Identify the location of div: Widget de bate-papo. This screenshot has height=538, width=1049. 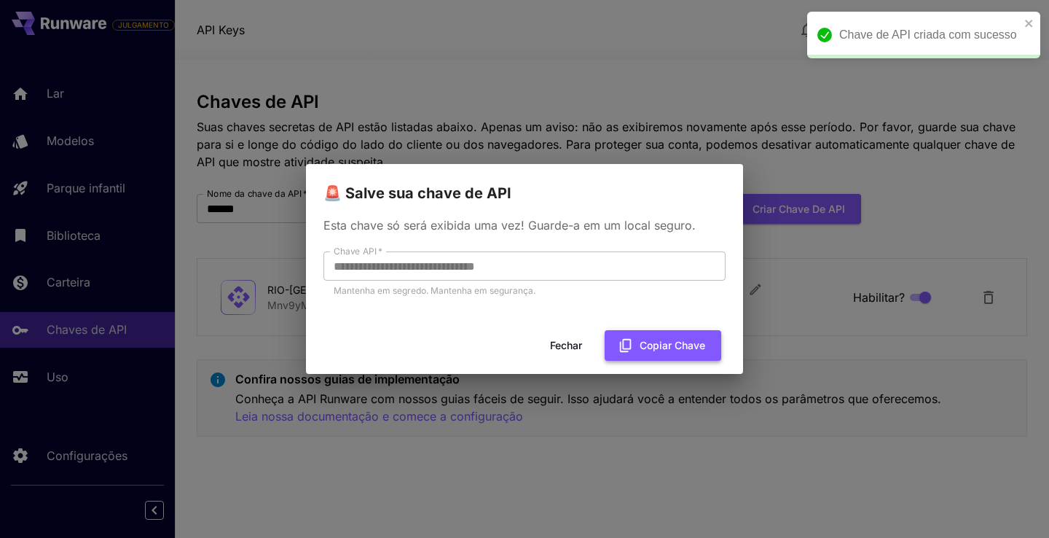
(1013, 503).